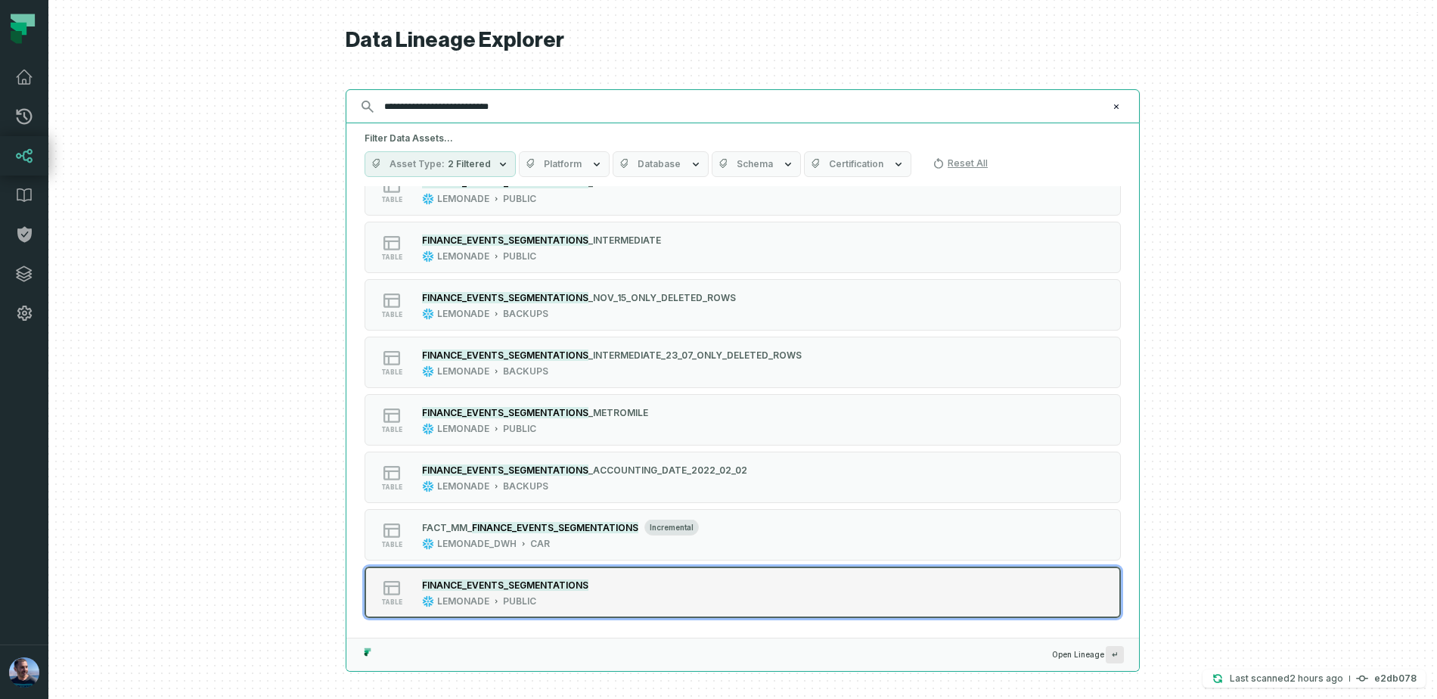 This screenshot has height=699, width=1437. What do you see at coordinates (476, 544) in the screenshot?
I see `div: LEMONADE_DWH` at bounding box center [476, 544].